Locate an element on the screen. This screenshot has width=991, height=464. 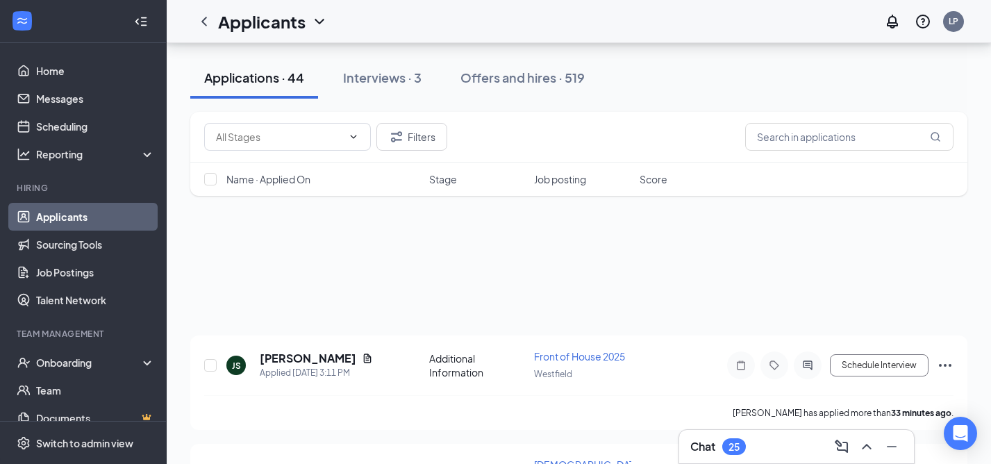
span: Name · Applied On is located at coordinates (268, 179).